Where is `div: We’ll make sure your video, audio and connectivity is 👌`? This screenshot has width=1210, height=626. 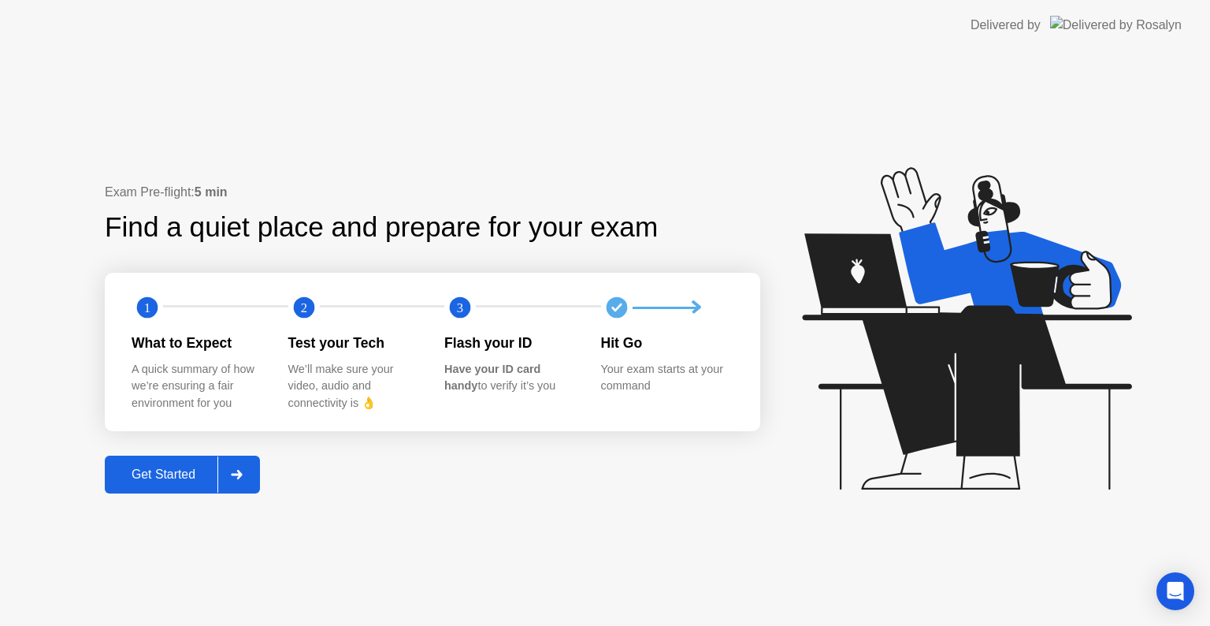
div: We’ll make sure your video, audio and connectivity is 👌 is located at coordinates (354, 386).